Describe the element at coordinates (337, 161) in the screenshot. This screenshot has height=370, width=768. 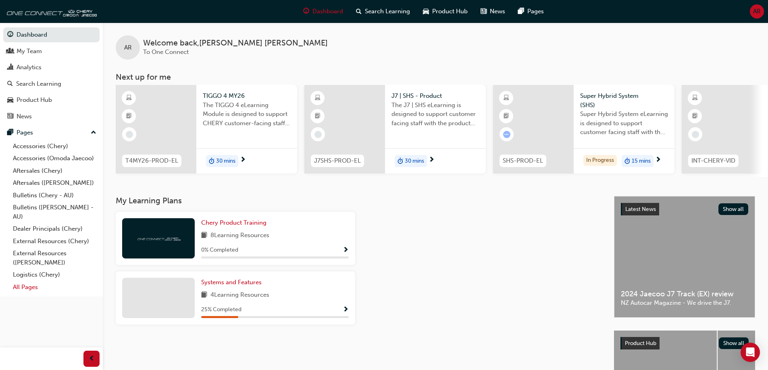
I see `span: J7SHS-PROD-EL` at that location.